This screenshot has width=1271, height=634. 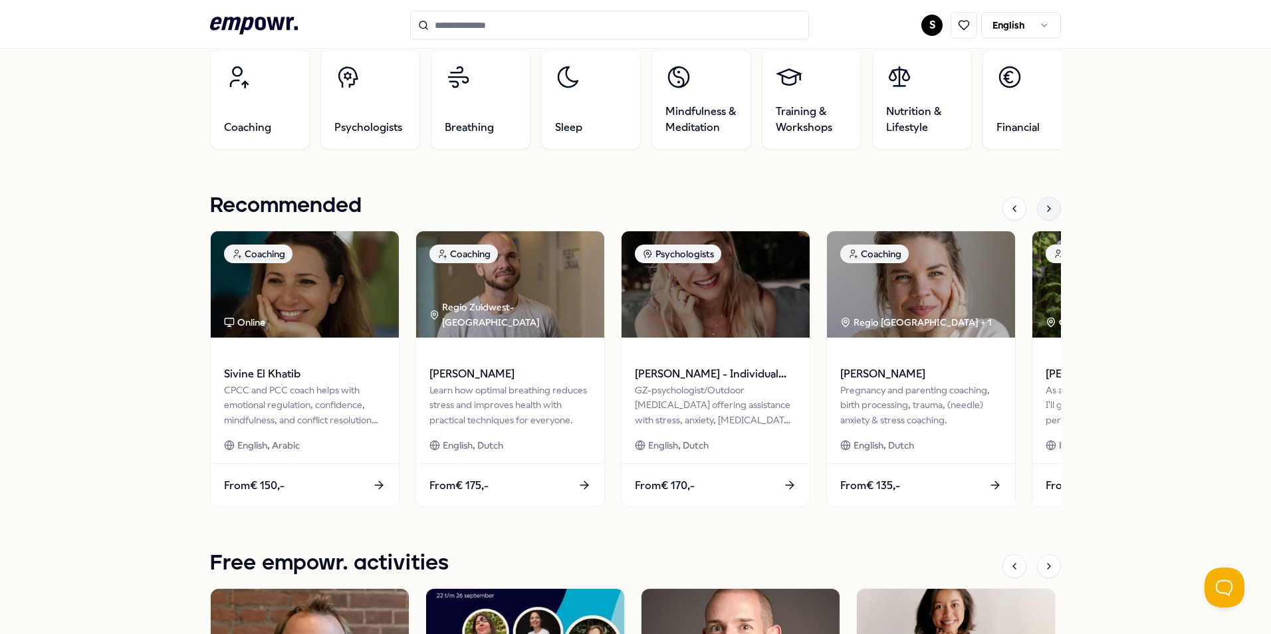 I want to click on a: Sleep, so click(x=591, y=100).